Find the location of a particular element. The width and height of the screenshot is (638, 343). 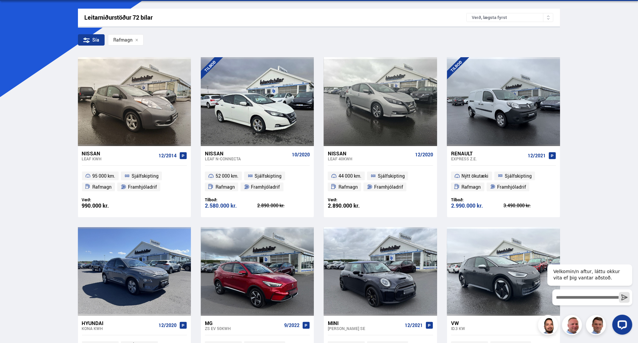

div: Sía is located at coordinates (91, 40).